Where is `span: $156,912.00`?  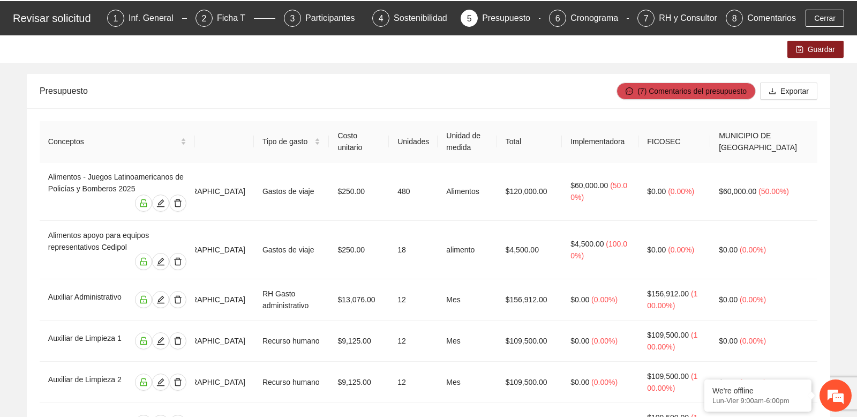
span: $156,912.00 is located at coordinates (668, 293).